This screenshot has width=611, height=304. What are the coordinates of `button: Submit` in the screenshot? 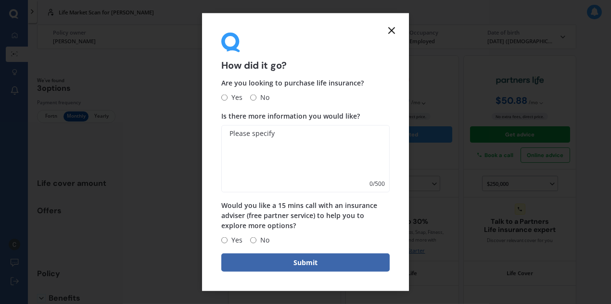 It's located at (305, 263).